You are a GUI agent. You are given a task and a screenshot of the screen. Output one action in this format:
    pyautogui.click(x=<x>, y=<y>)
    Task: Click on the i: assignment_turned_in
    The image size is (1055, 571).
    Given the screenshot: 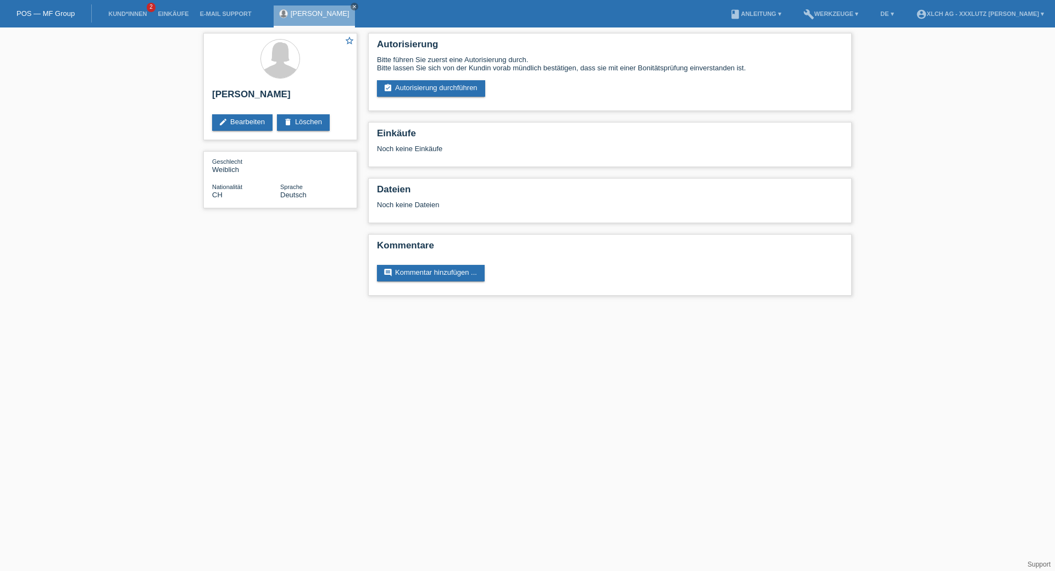 What is the action you would take?
    pyautogui.click(x=388, y=88)
    